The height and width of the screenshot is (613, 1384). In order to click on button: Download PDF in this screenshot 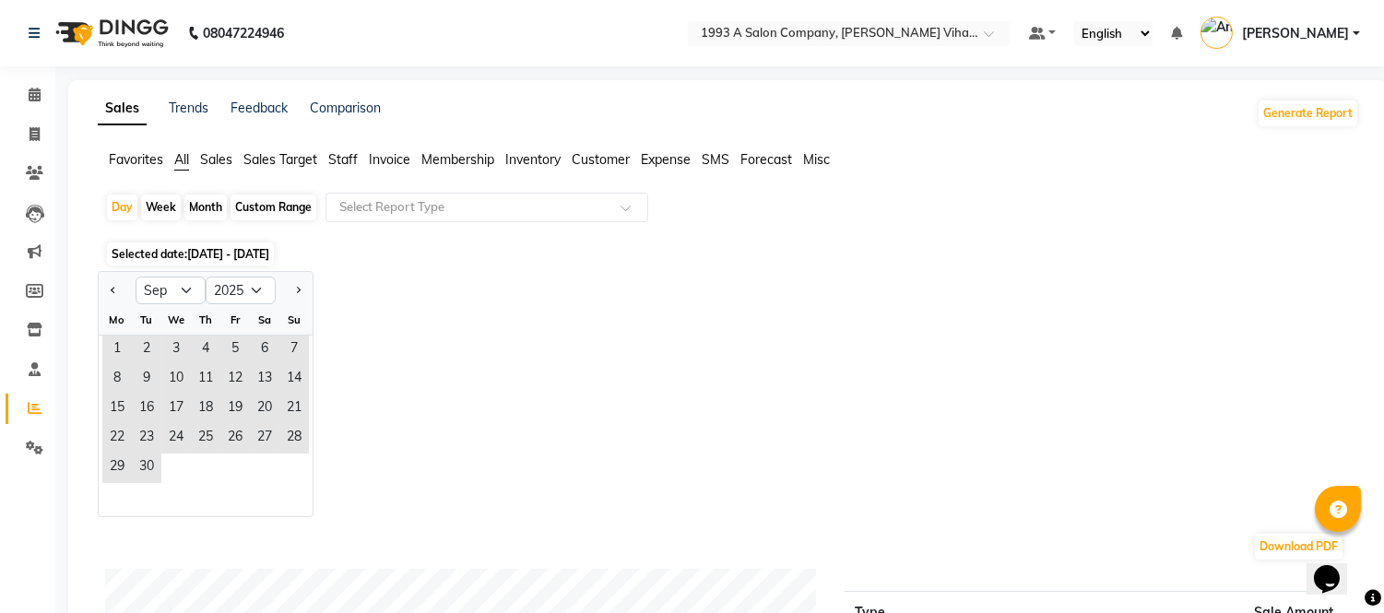, I will do `click(1299, 547)`.